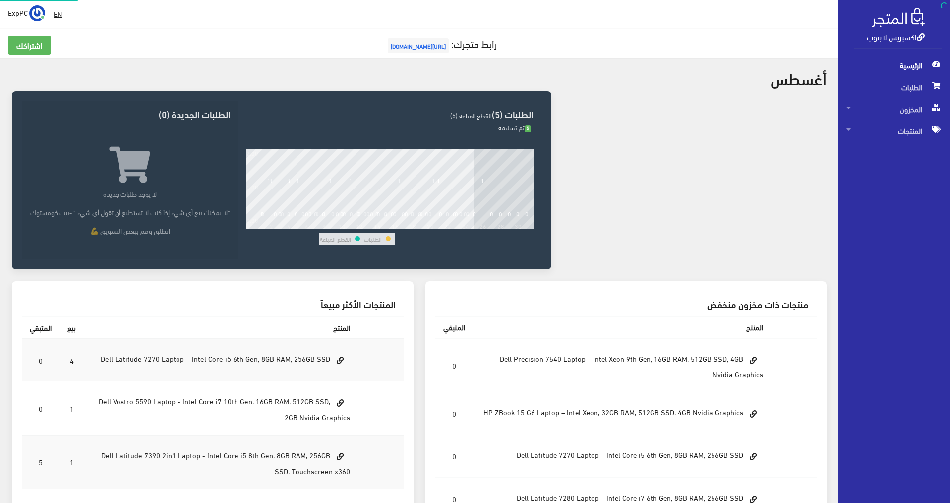 This screenshot has width=950, height=503. Describe the element at coordinates (306, 226) in the screenshot. I see `div: 6` at that location.